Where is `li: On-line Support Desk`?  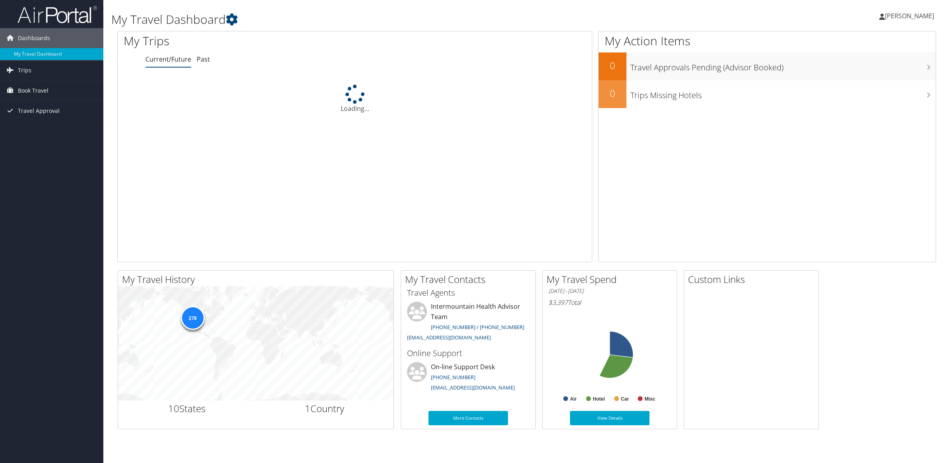
li: On-line Support Desk is located at coordinates (468, 378).